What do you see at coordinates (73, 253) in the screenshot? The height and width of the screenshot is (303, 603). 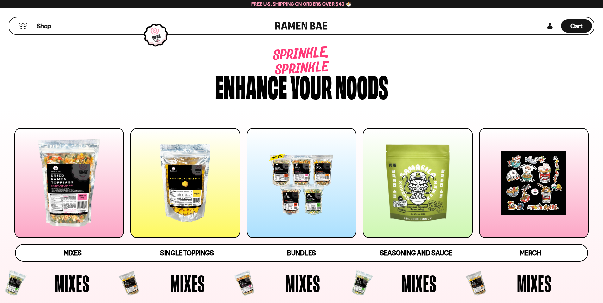 I see `a: Mixes` at bounding box center [73, 253].